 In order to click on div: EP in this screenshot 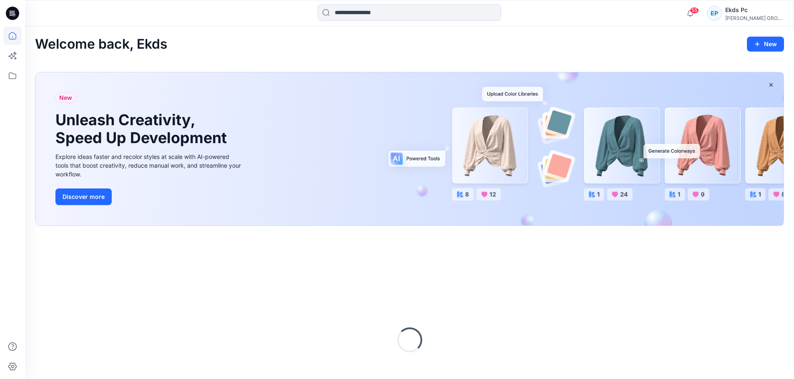, I will do `click(714, 13)`.